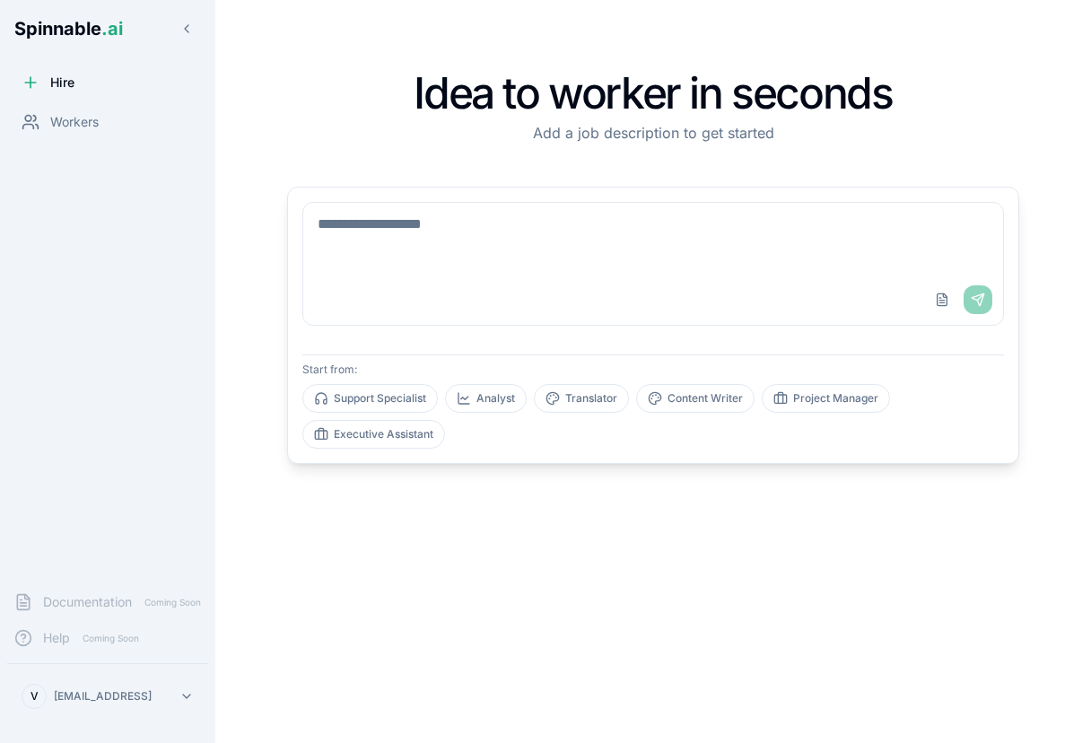  I want to click on button: Project Manager, so click(826, 398).